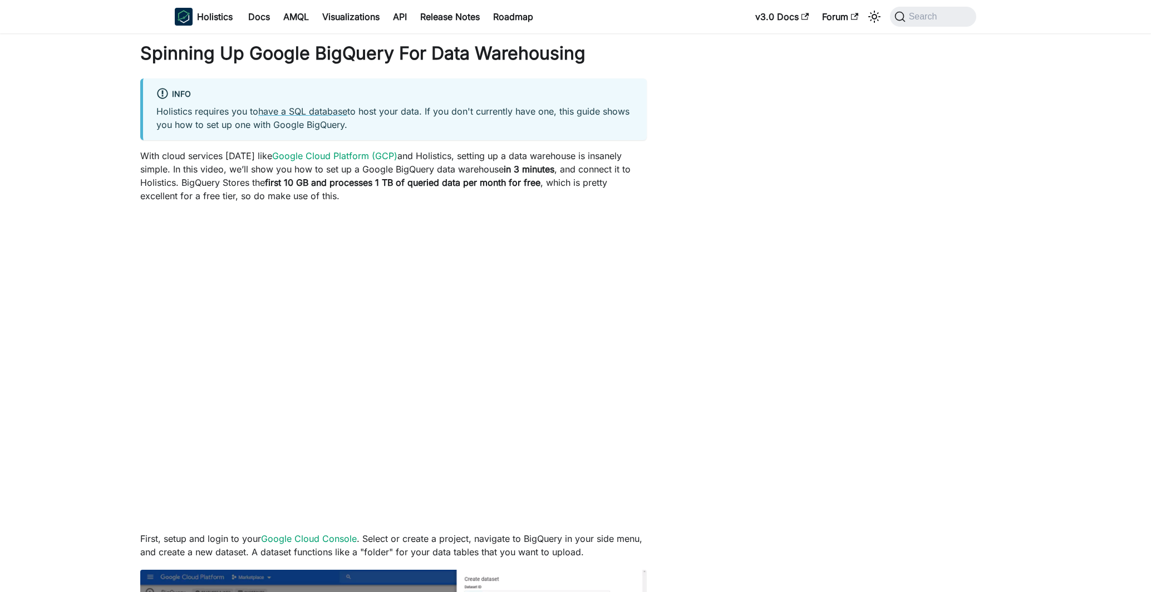  Describe the element at coordinates (303, 111) in the screenshot. I see `a: have a SQL database` at that location.